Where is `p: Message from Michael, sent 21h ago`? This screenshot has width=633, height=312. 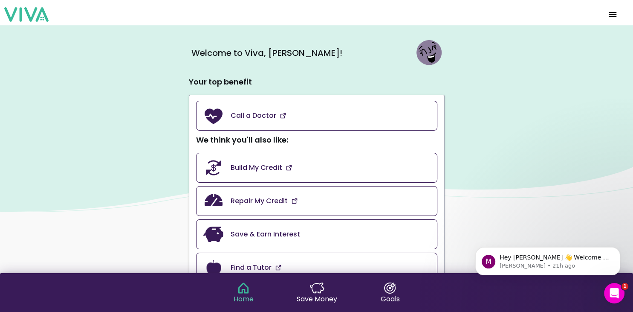
p: Message from Michael, sent 21h ago is located at coordinates (92, 37).